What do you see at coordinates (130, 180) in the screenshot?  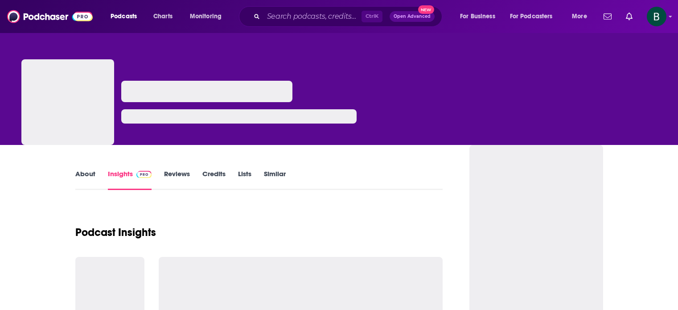 I see `a: InsightsPodchaser Pro` at bounding box center [130, 180].